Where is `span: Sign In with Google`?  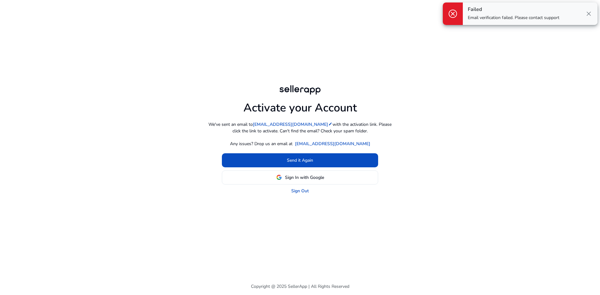 span: Sign In with Google is located at coordinates (304, 178).